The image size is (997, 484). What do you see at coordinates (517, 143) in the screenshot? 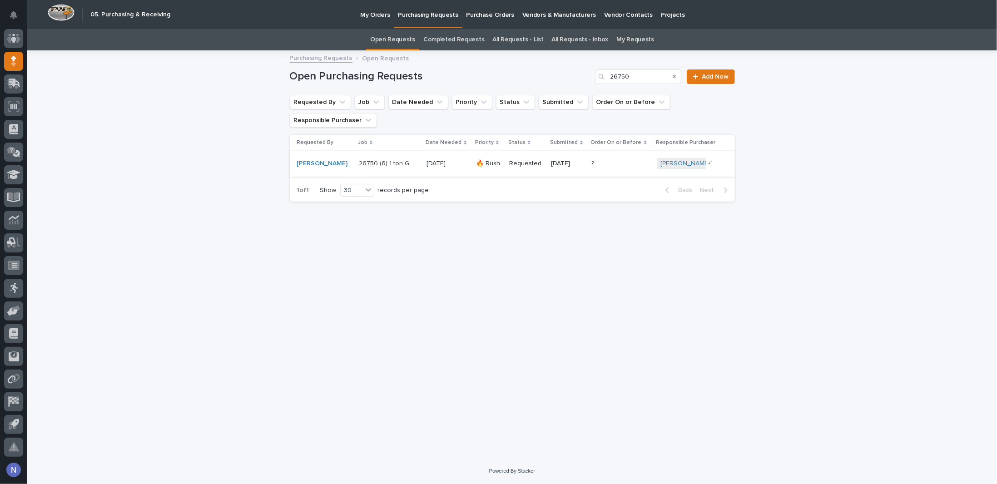
I see `p: Status` at bounding box center [517, 143].